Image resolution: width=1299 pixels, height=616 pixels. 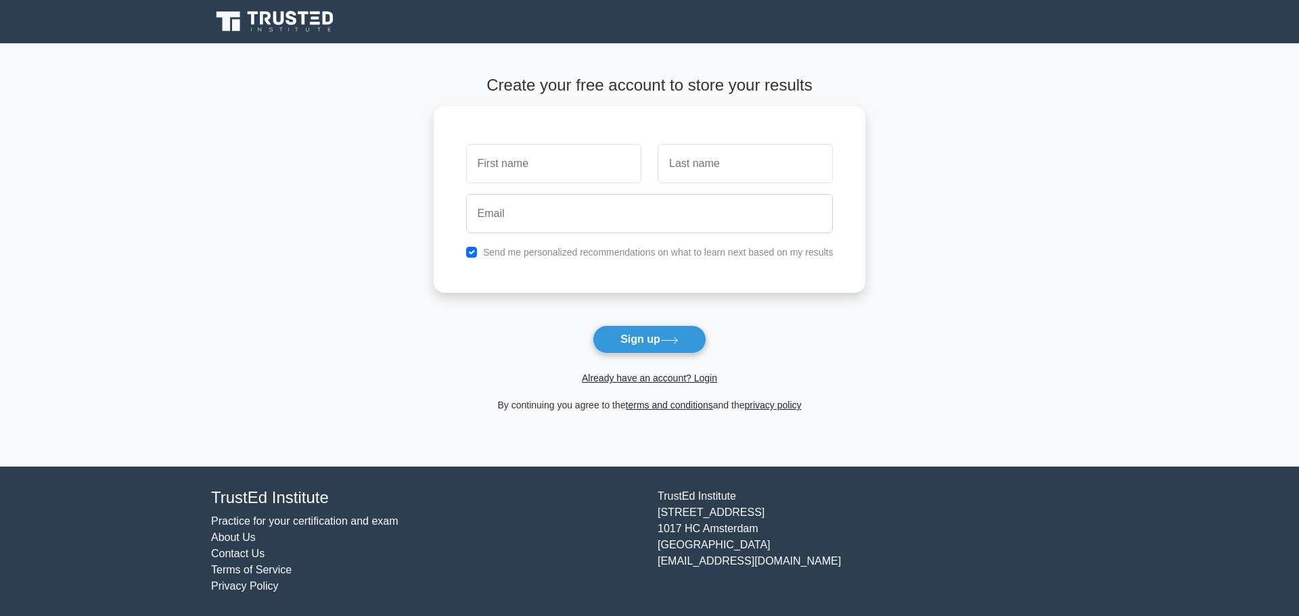 What do you see at coordinates (650, 405) in the screenshot?
I see `div: By continuing you agree to the and the` at bounding box center [650, 405].